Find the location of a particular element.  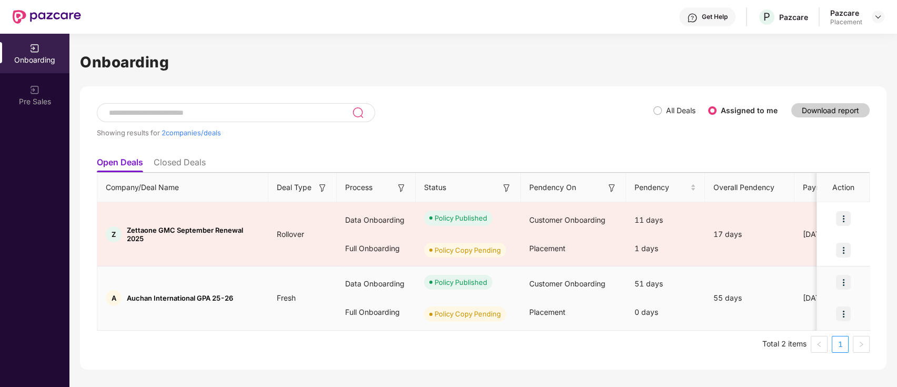

th: Pendency is located at coordinates (665, 187).